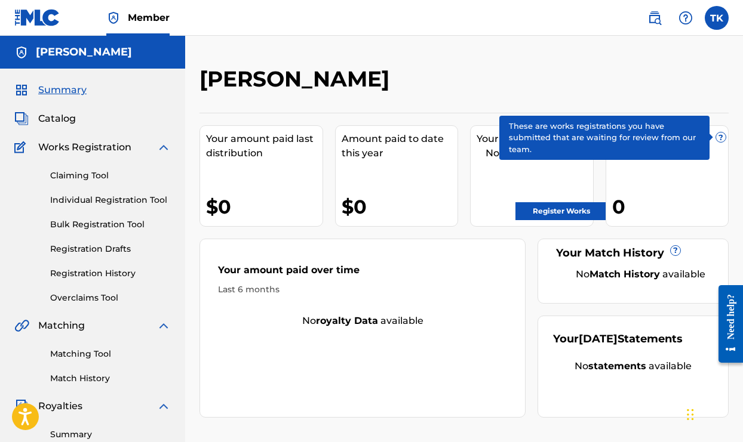 The width and height of the screenshot is (743, 442). What do you see at coordinates (57, 119) in the screenshot?
I see `span: Catalog` at bounding box center [57, 119].